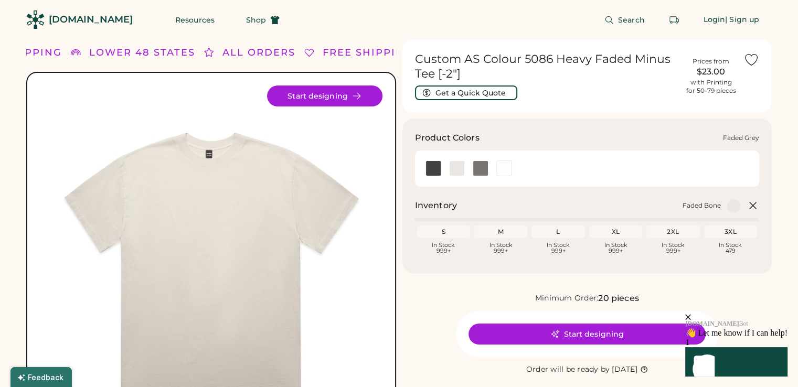 The image size is (798, 387). I want to click on div: ALL ORDERS, so click(259, 52).